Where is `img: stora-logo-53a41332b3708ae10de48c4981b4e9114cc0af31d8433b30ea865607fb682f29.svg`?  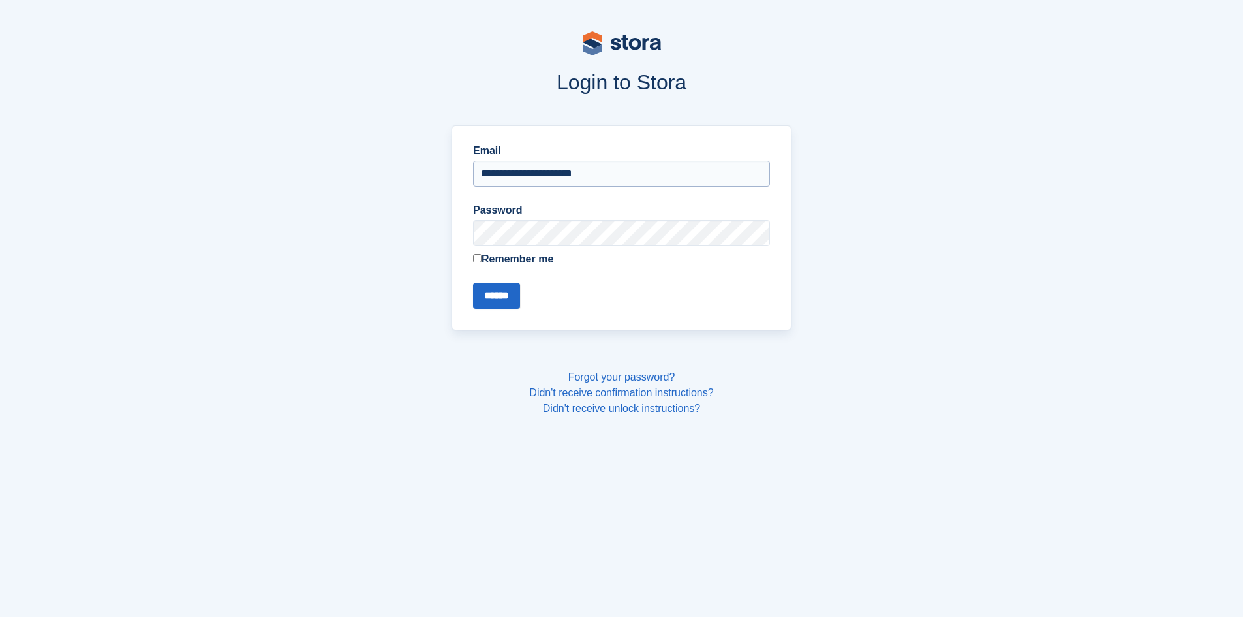 img: stora-logo-53a41332b3708ae10de48c4981b4e9114cc0af31d8433b30ea865607fb682f29.svg is located at coordinates (622, 43).